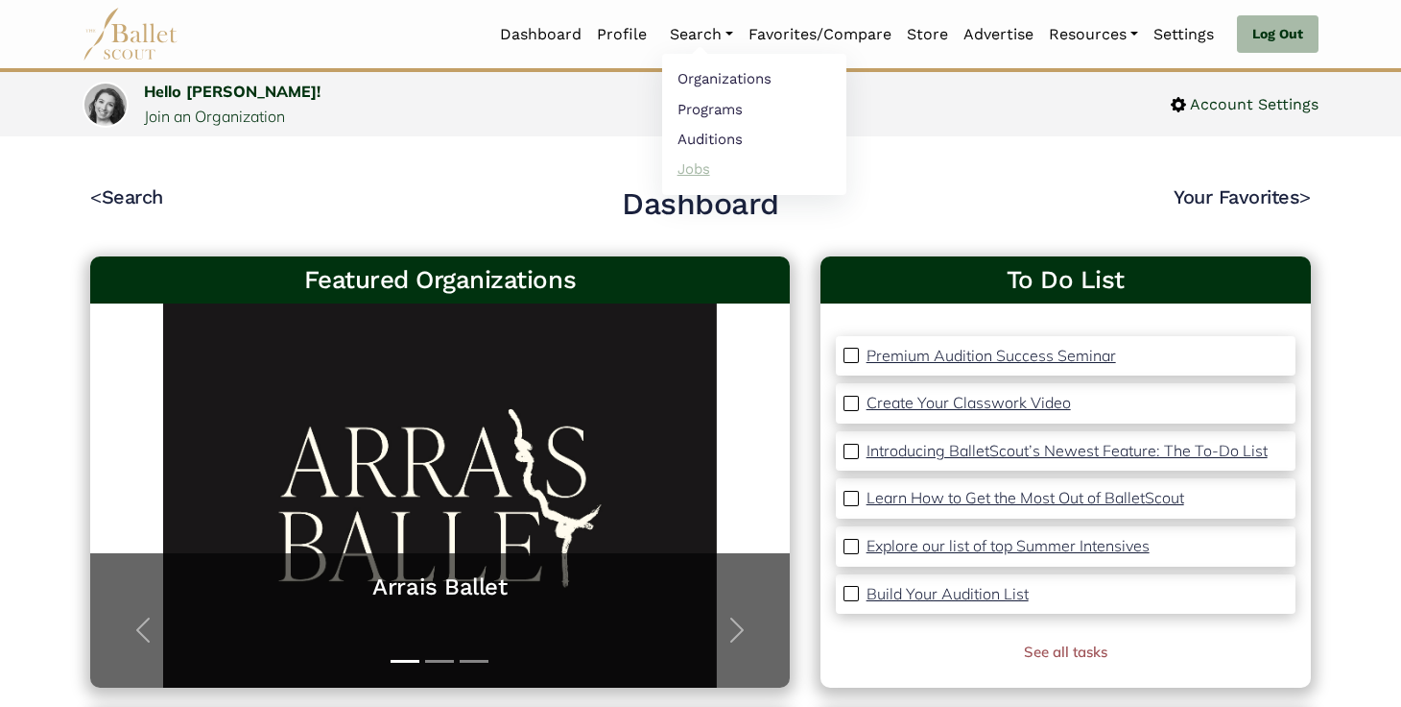 The height and width of the screenshot is (707, 1401). I want to click on ul: Resources, so click(755, 124).